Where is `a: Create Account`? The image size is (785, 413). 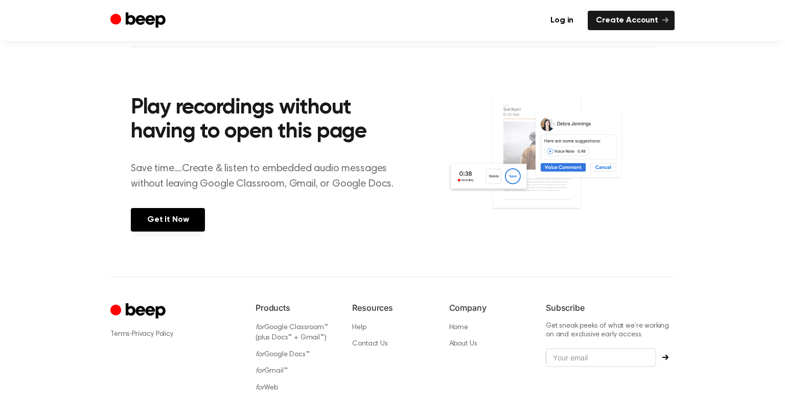
a: Create Account is located at coordinates (631, 20).